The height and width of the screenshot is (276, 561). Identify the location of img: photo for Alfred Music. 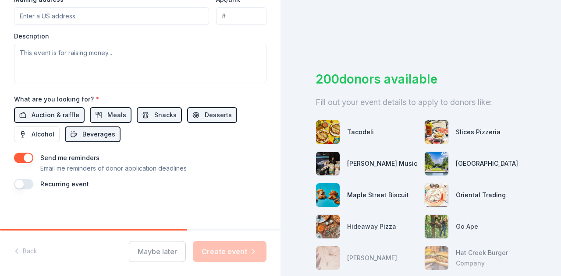
(328, 164).